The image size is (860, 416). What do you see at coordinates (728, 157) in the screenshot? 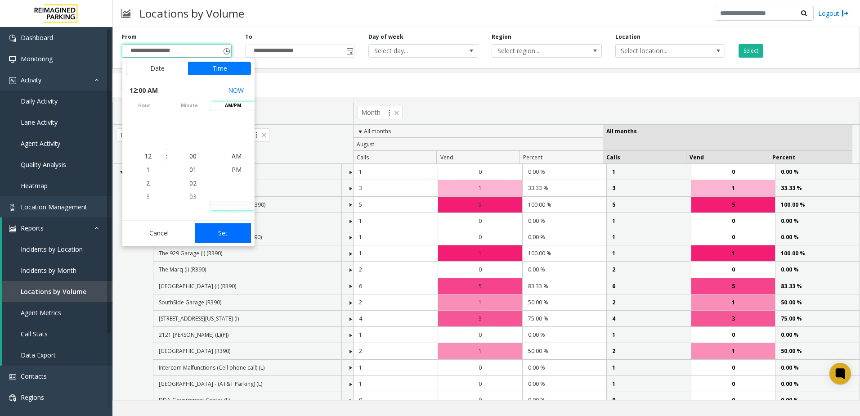
I see `th: Vend` at bounding box center [728, 157].